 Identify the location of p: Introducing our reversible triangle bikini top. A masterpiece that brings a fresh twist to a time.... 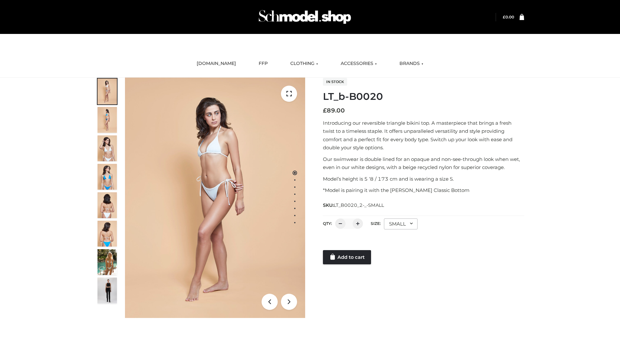
(424, 135).